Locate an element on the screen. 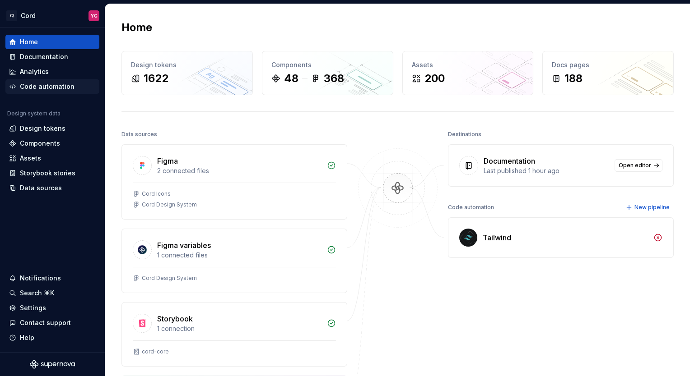  svg: Supernova Logo is located at coordinates (52, 365).